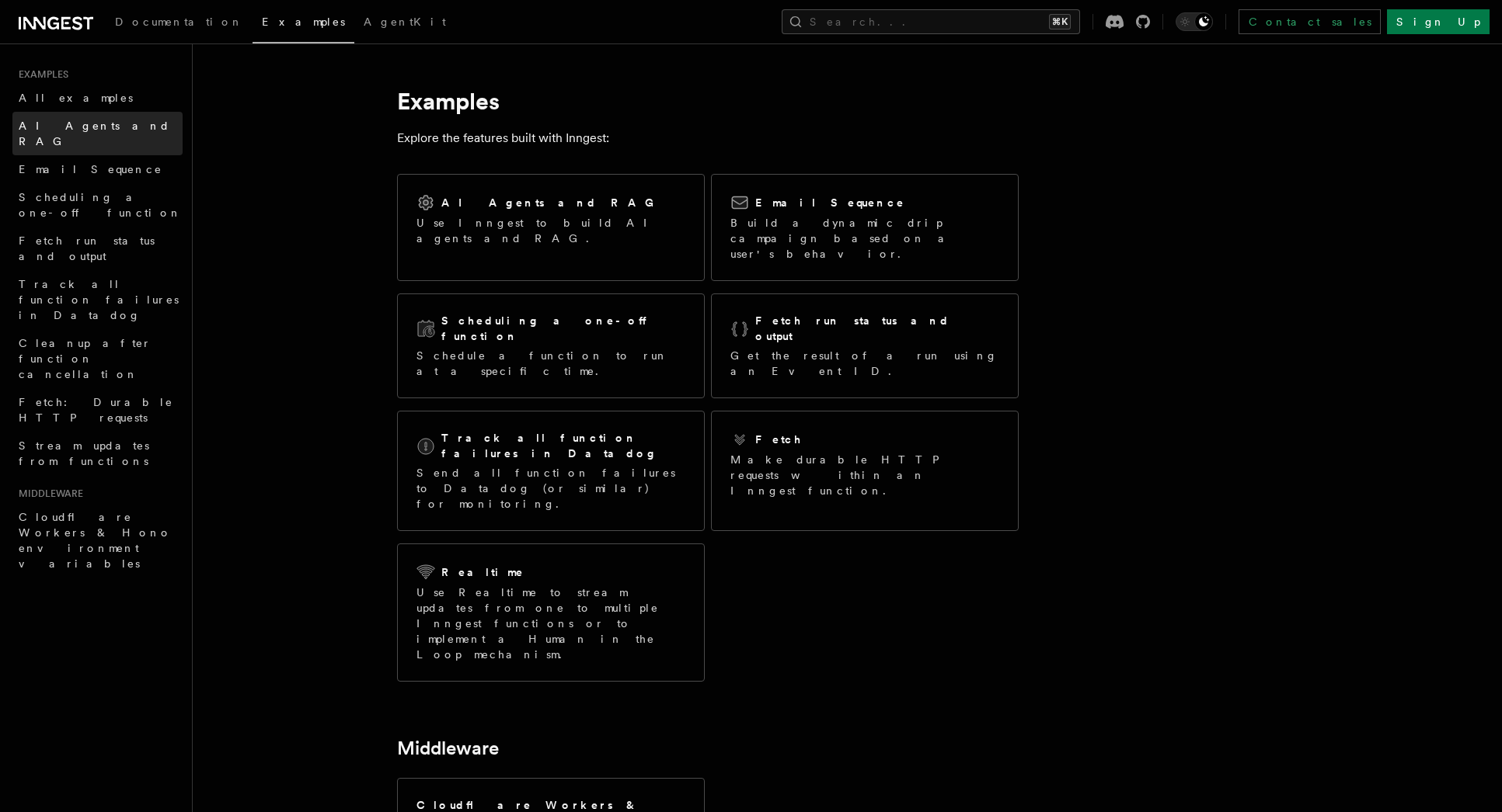 Image resolution: width=1502 pixels, height=812 pixels. I want to click on button: Toggle dark mode, so click(1194, 22).